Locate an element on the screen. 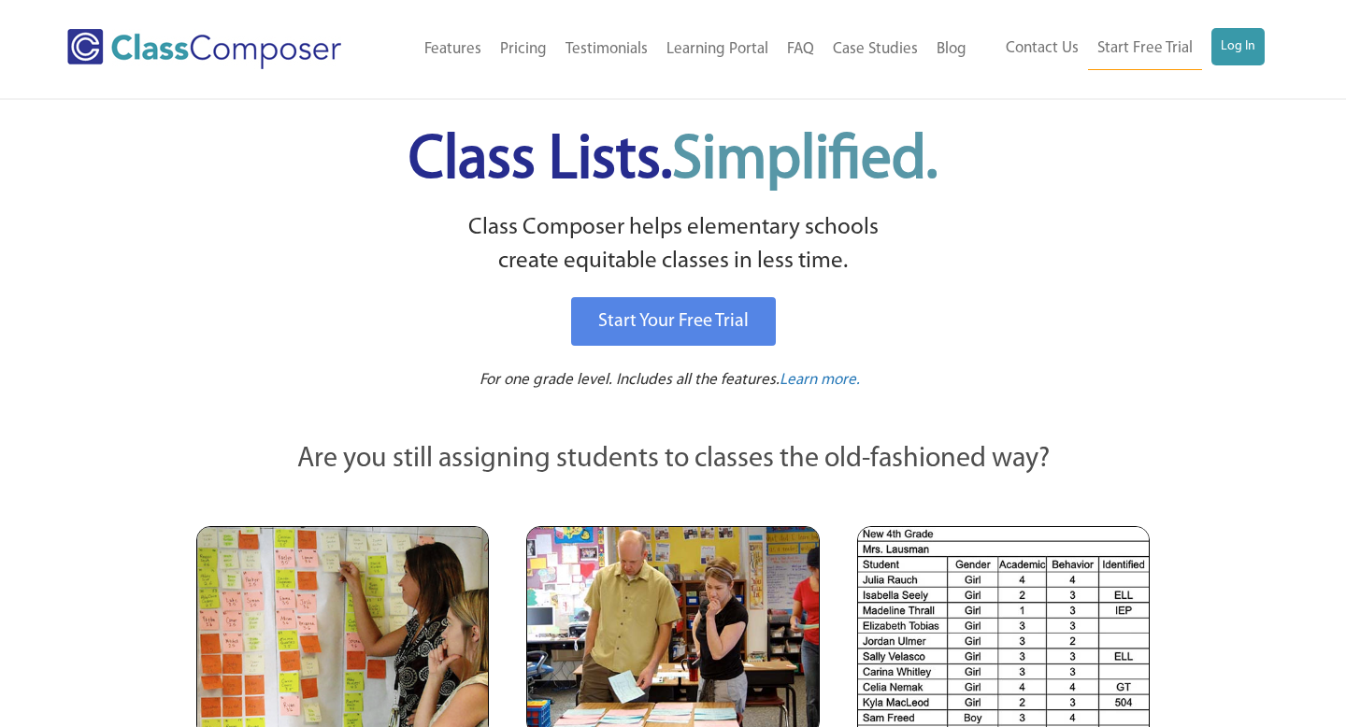 The height and width of the screenshot is (727, 1346). a: Learn more. is located at coordinates (820, 381).